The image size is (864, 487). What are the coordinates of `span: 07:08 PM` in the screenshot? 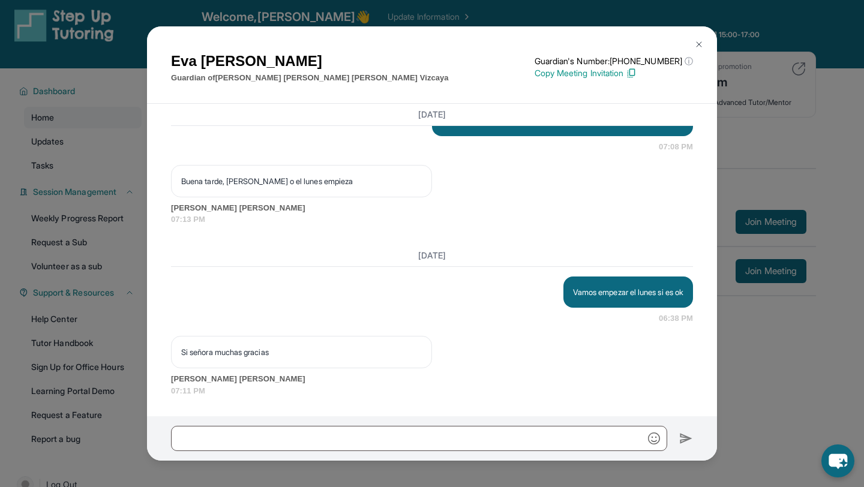 It's located at (676, 147).